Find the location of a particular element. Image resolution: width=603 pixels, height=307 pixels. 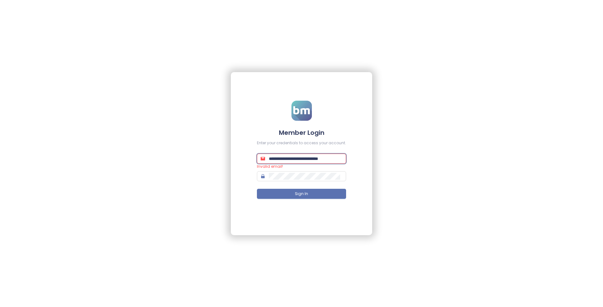

span: Sign In is located at coordinates (301, 194).